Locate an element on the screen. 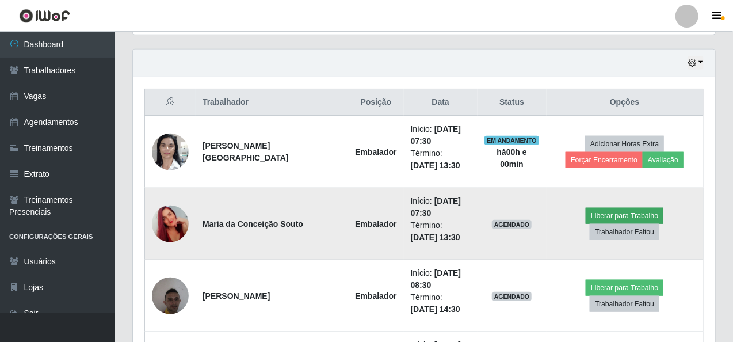 The image size is (733, 342). button: Forçar Encerramento is located at coordinates (604, 160).